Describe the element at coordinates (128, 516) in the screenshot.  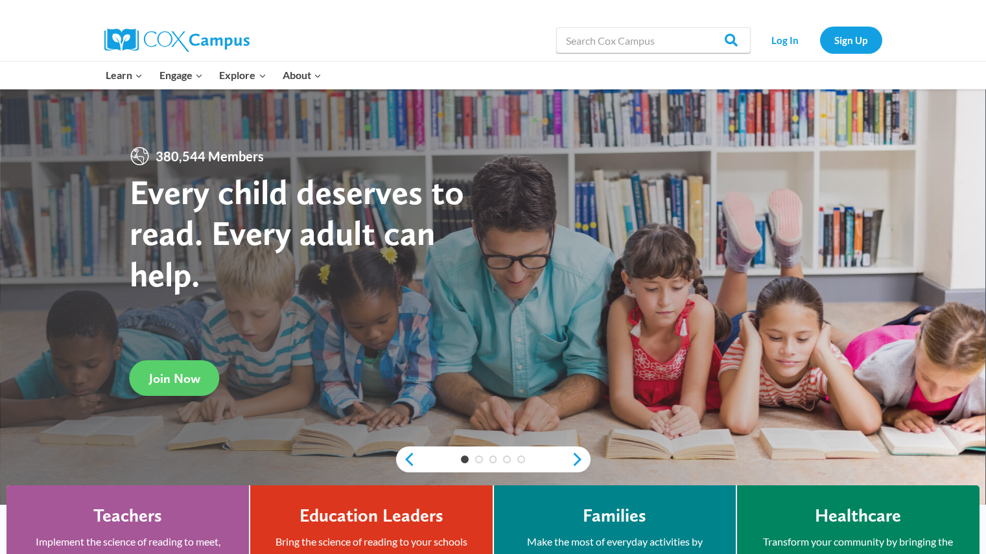
I see `h4: Teachers` at that location.